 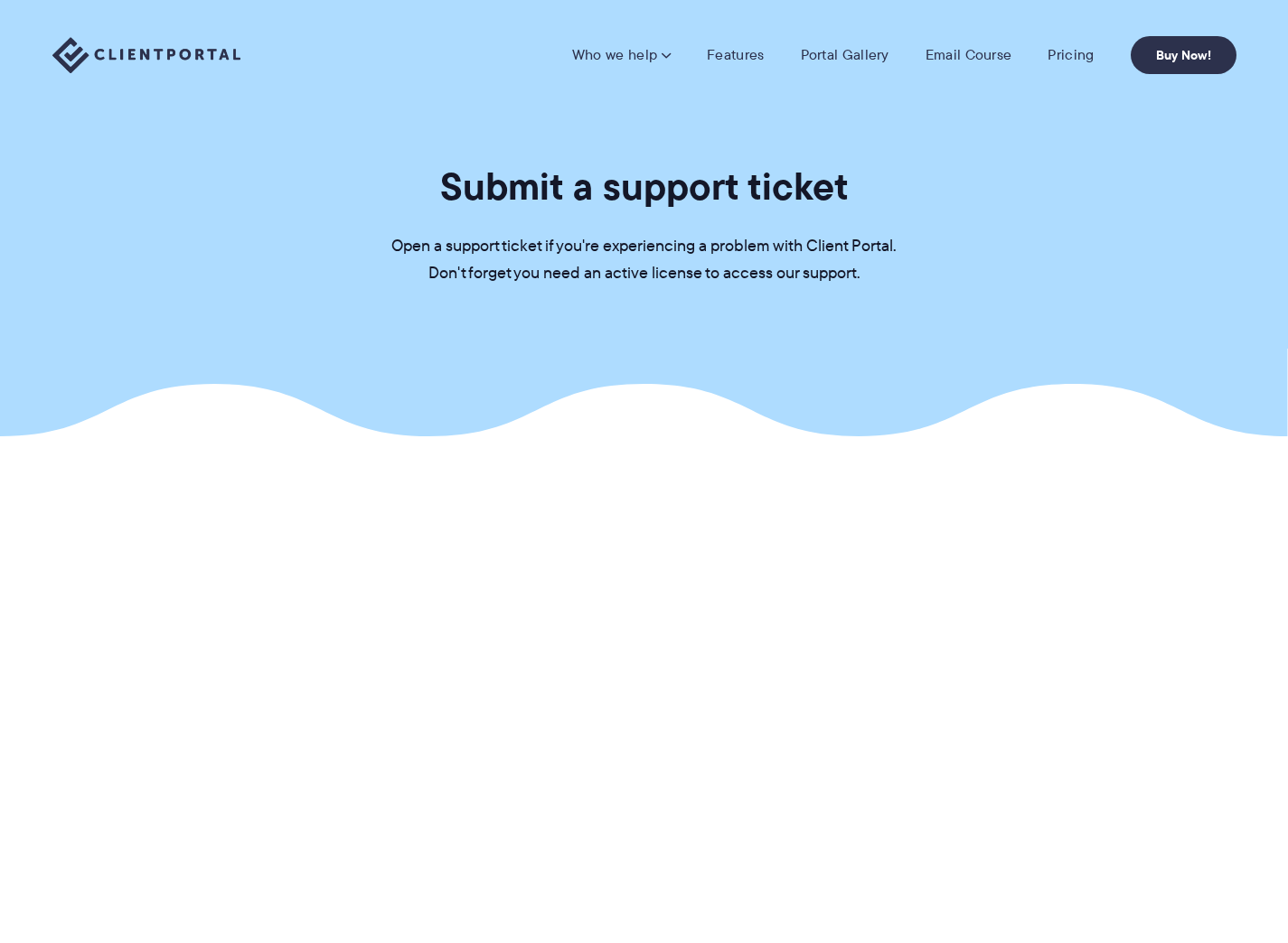 I want to click on a: Features, so click(x=735, y=55).